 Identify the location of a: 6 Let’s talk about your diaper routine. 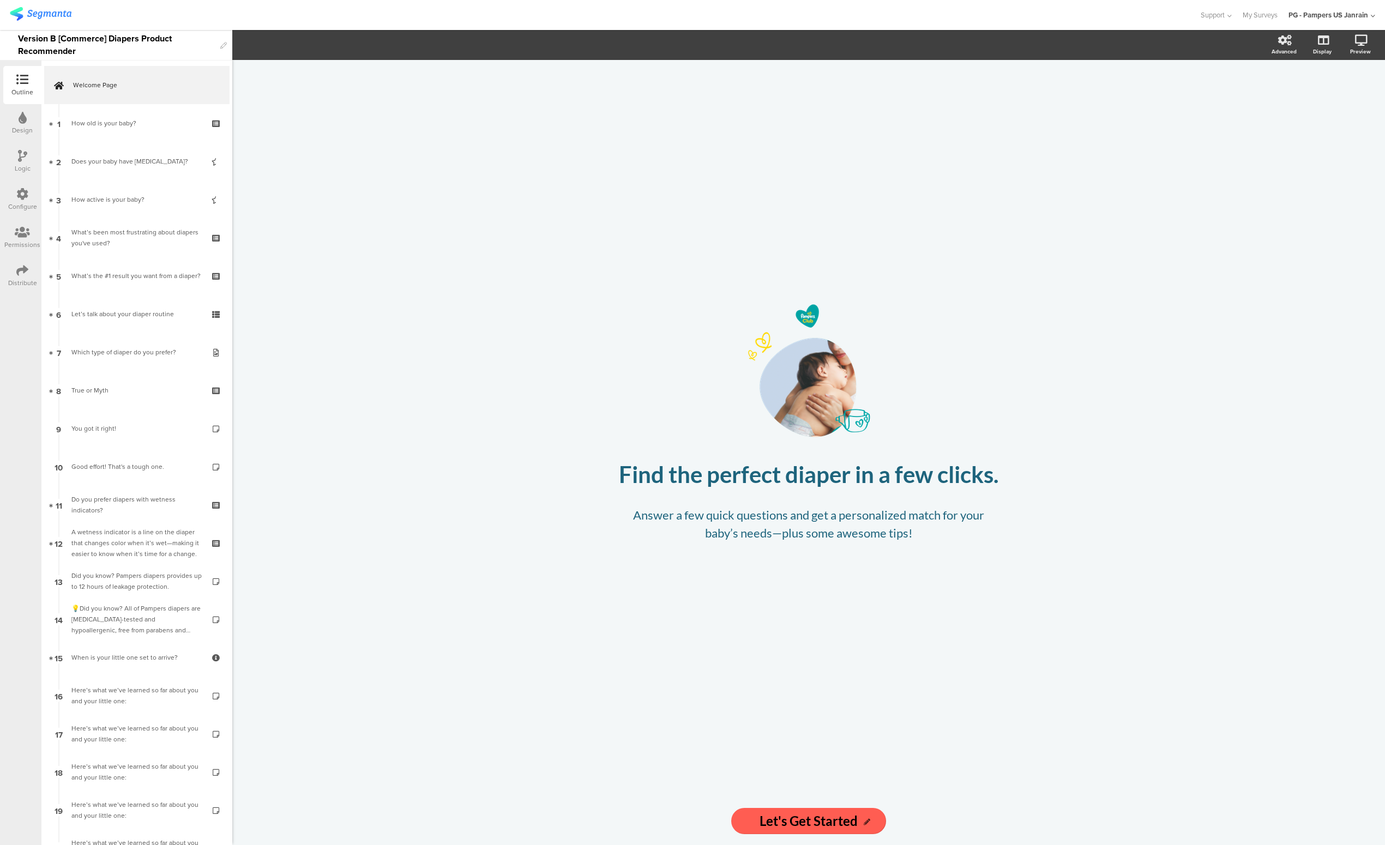
(137, 314).